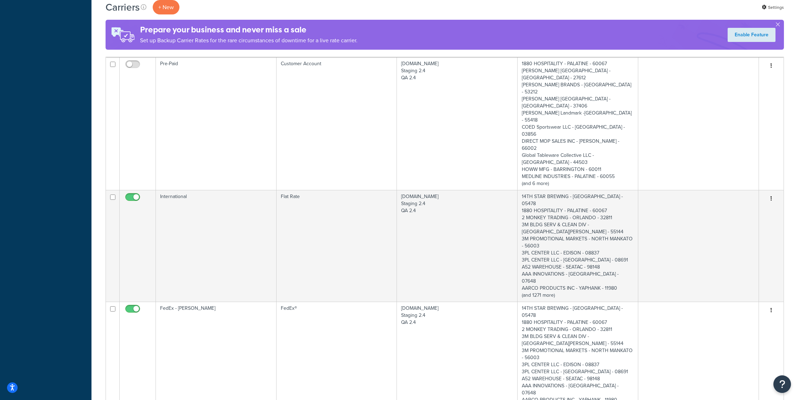 The image size is (798, 400). Describe the element at coordinates (216, 123) in the screenshot. I see `td: Pre-Paid` at that location.